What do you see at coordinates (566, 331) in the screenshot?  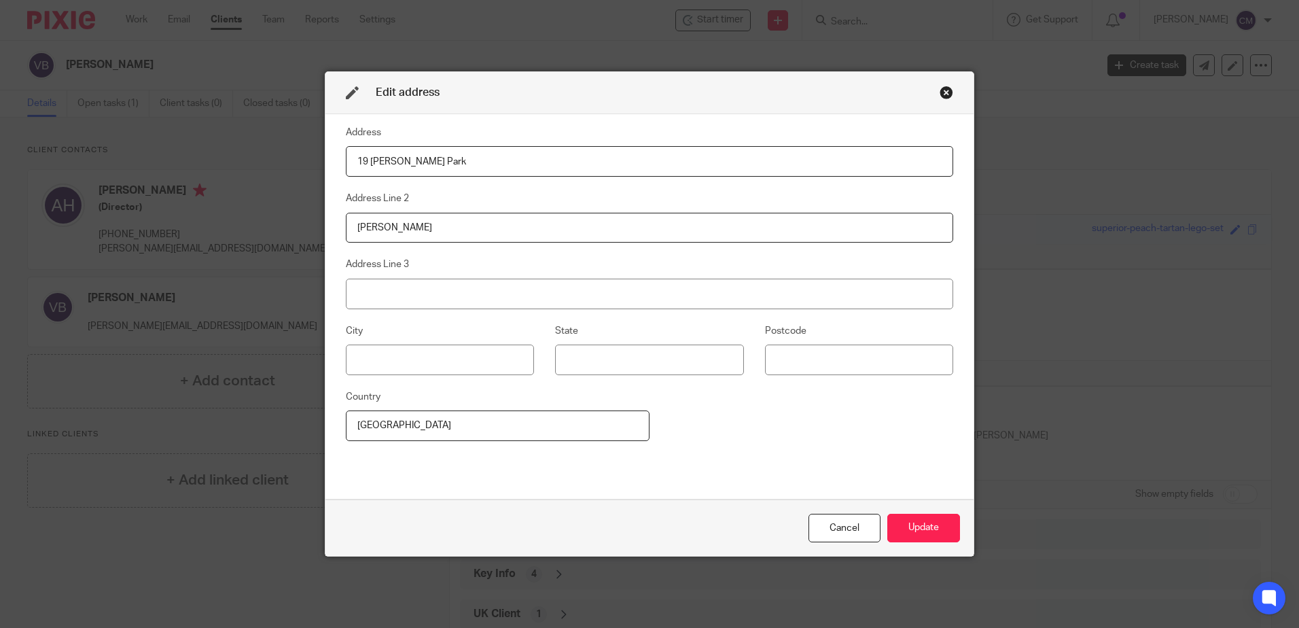 I see `label: State` at bounding box center [566, 331].